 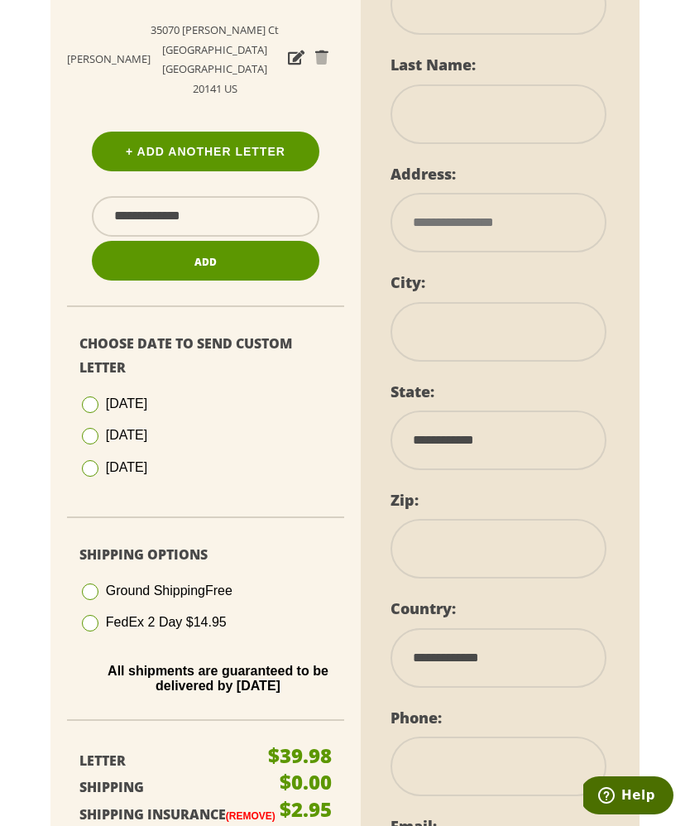 I want to click on span: FedEx 2 Day $14.95, so click(x=166, y=621).